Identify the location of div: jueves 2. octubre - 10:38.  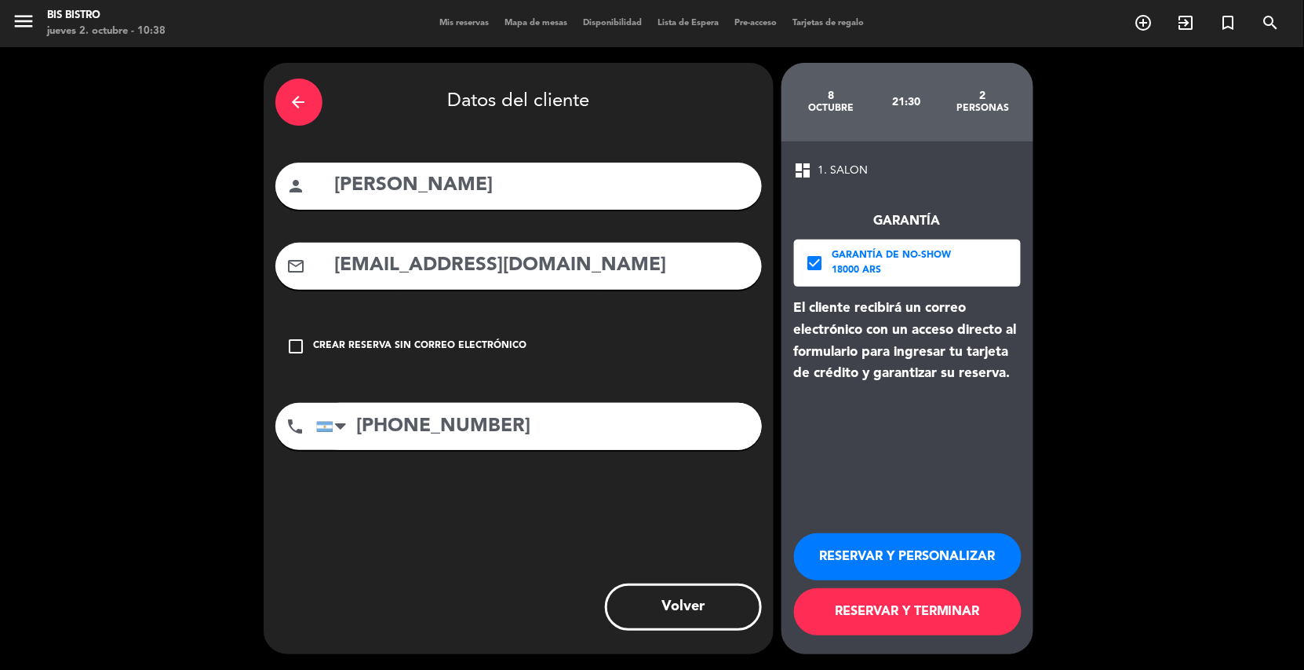
(106, 31).